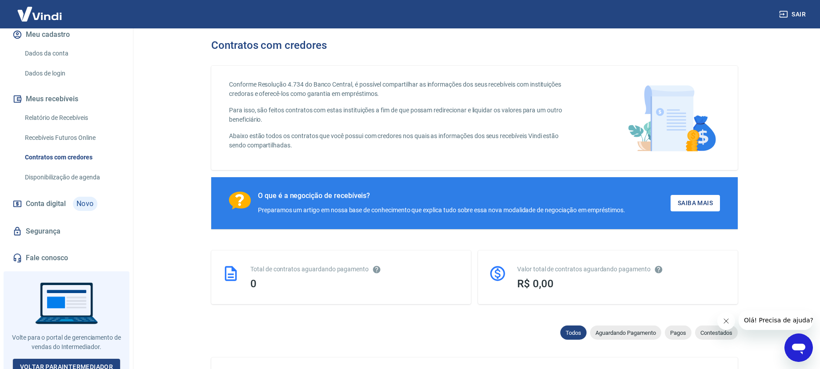 The height and width of the screenshot is (369, 820). I want to click on a: Segurança, so click(66, 232).